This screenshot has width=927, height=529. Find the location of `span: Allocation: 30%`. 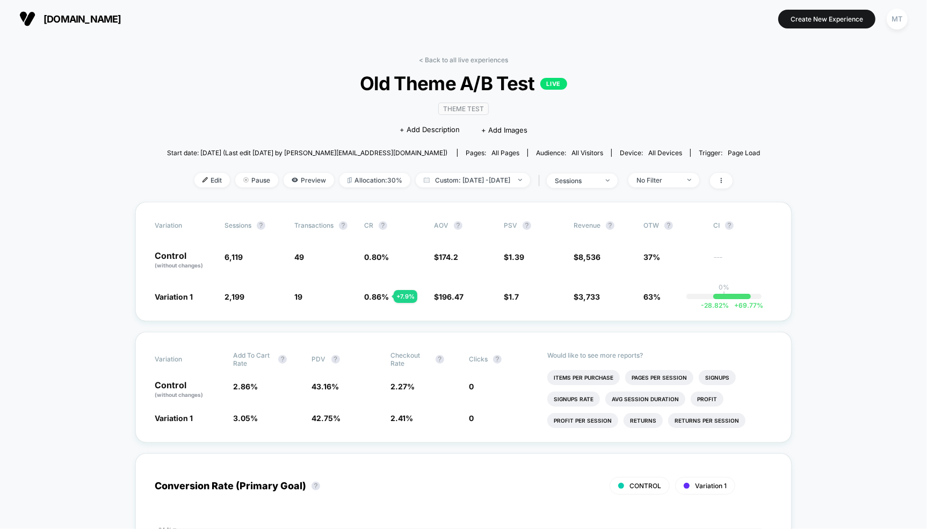

span: Allocation: 30% is located at coordinates (375, 180).